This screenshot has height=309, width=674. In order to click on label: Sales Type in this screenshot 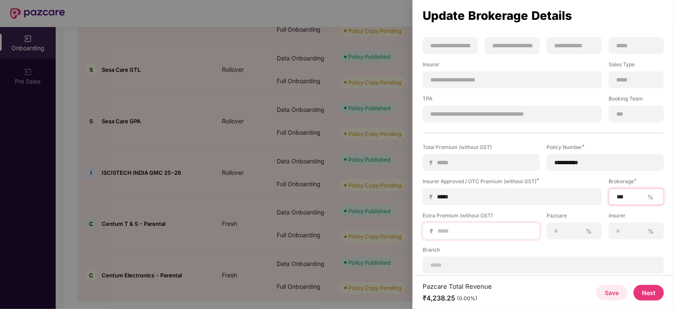, I will do `click(636, 66)`.